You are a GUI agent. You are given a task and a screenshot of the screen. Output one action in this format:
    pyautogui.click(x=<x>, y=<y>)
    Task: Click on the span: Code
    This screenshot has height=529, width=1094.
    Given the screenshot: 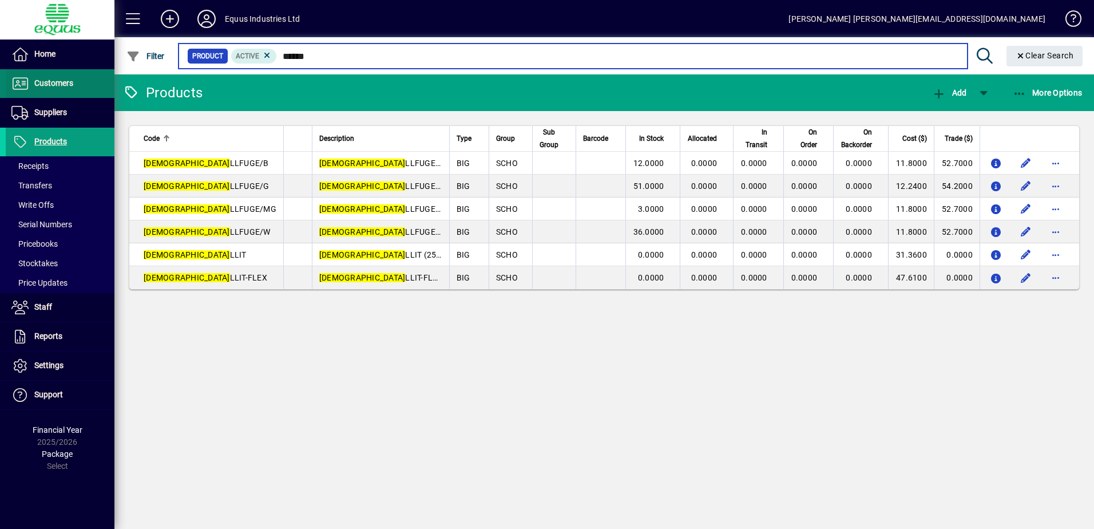 What is the action you would take?
    pyautogui.click(x=152, y=138)
    